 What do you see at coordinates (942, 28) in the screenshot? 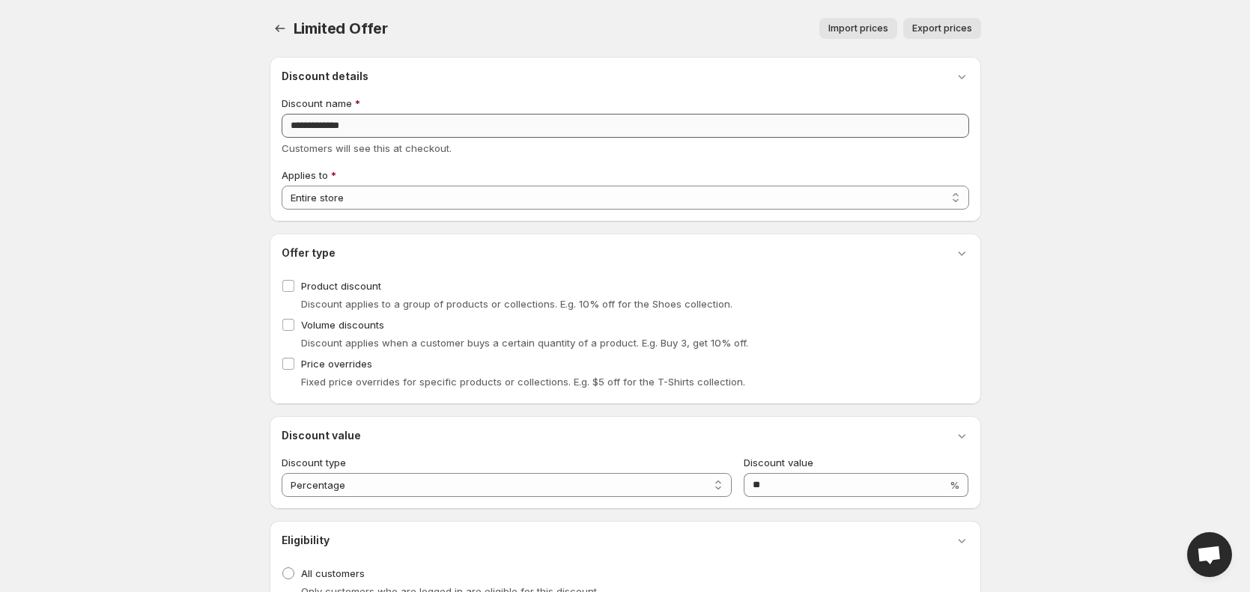
I see `button: Export prices` at bounding box center [942, 28].